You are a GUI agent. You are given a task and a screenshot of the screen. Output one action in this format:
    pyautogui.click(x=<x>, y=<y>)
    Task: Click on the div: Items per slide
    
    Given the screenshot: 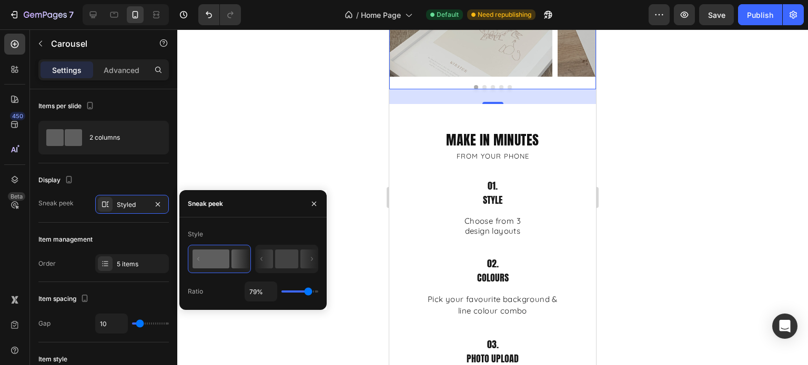 What is the action you would take?
    pyautogui.click(x=67, y=106)
    